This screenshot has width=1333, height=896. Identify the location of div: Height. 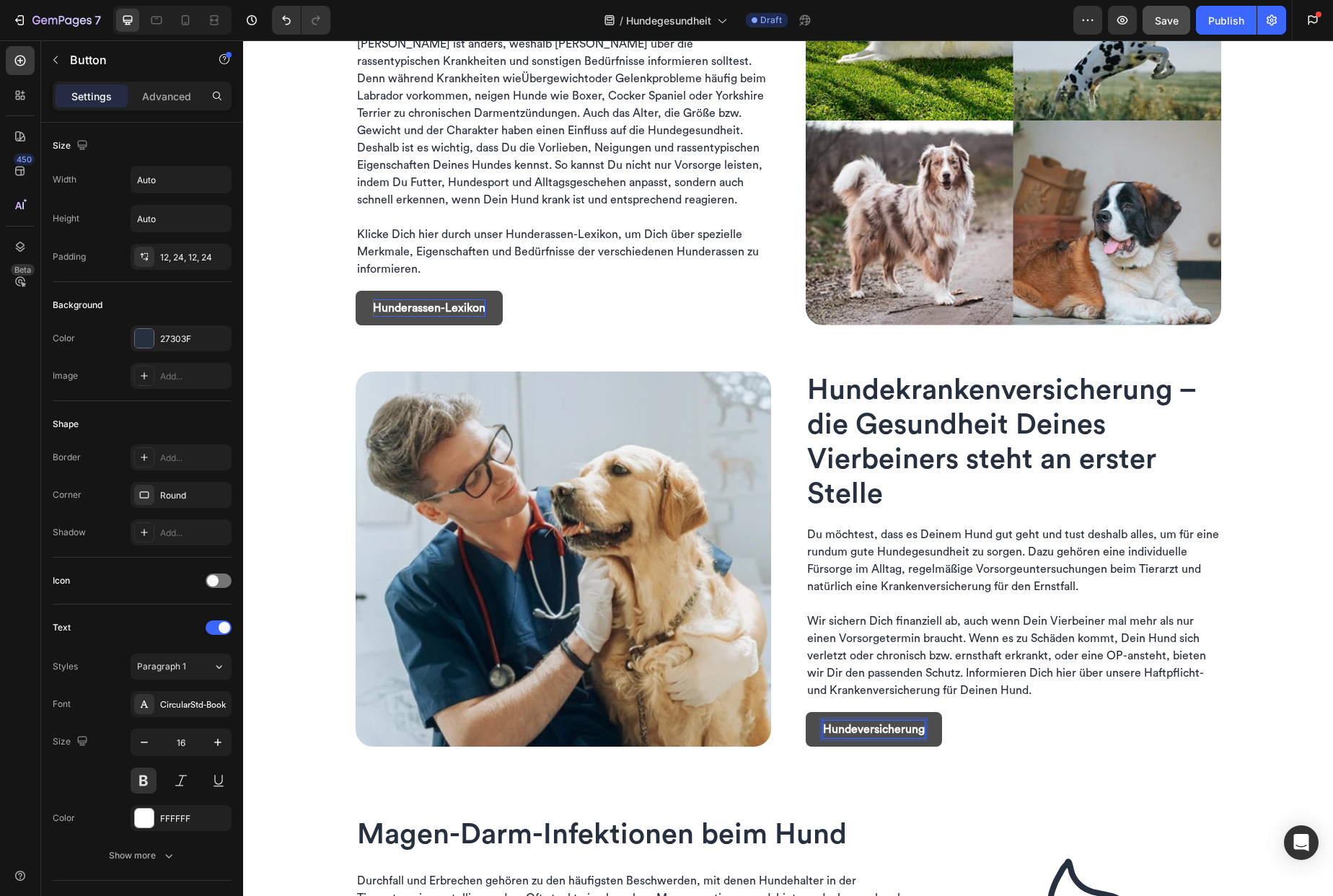
(66, 219).